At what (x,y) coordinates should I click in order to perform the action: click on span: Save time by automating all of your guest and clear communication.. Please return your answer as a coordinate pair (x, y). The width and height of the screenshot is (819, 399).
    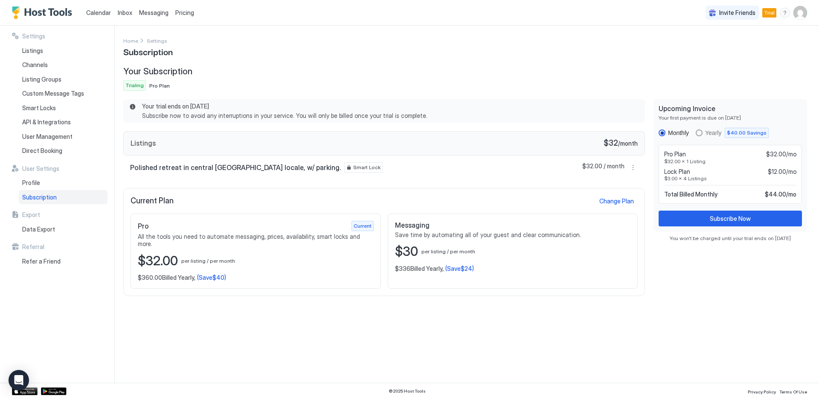
    Looking at the image, I should click on (513, 235).